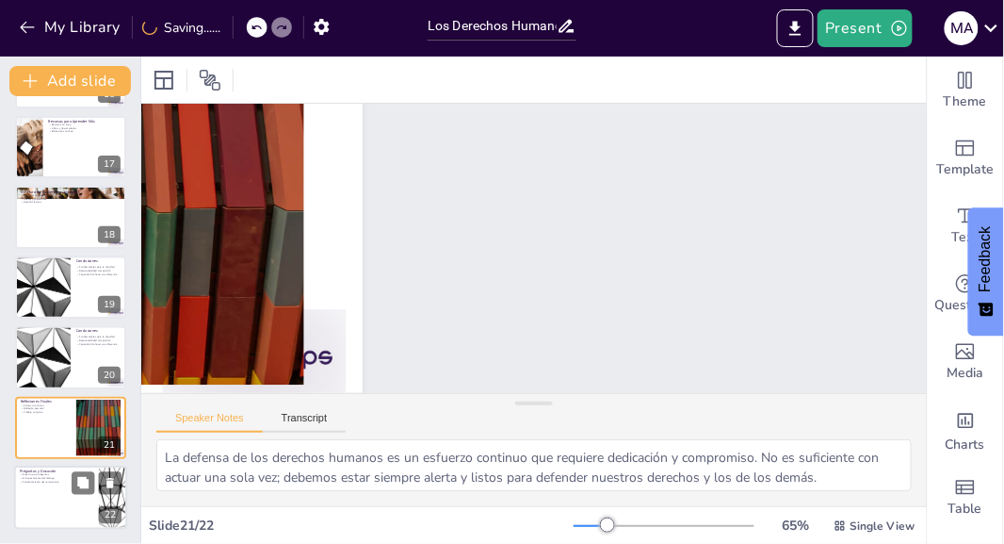 The width and height of the screenshot is (1004, 544). What do you see at coordinates (84, 122) in the screenshot?
I see `p: Recursos para Aprender Más` at bounding box center [84, 122].